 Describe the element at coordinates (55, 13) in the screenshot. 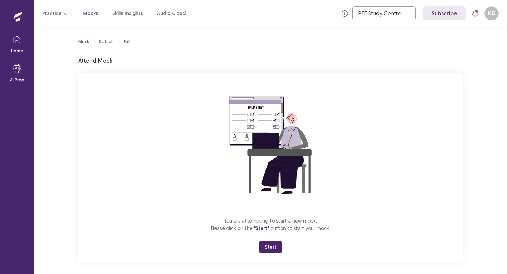

I see `button: Practice` at that location.